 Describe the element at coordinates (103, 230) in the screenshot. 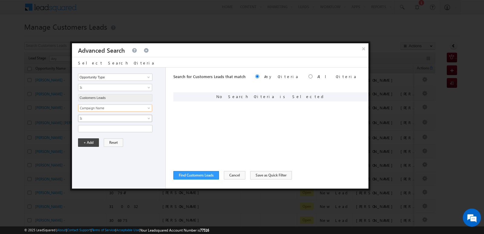

I see `a: Terms of Service` at that location.